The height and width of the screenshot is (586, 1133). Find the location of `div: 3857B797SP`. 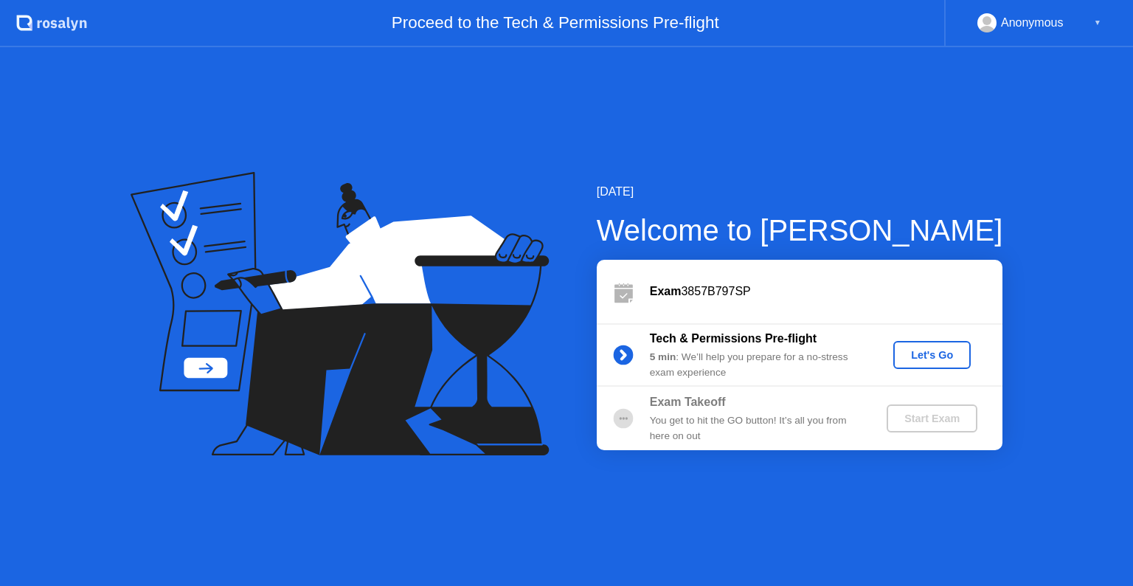

div: 3857B797SP is located at coordinates (826, 291).